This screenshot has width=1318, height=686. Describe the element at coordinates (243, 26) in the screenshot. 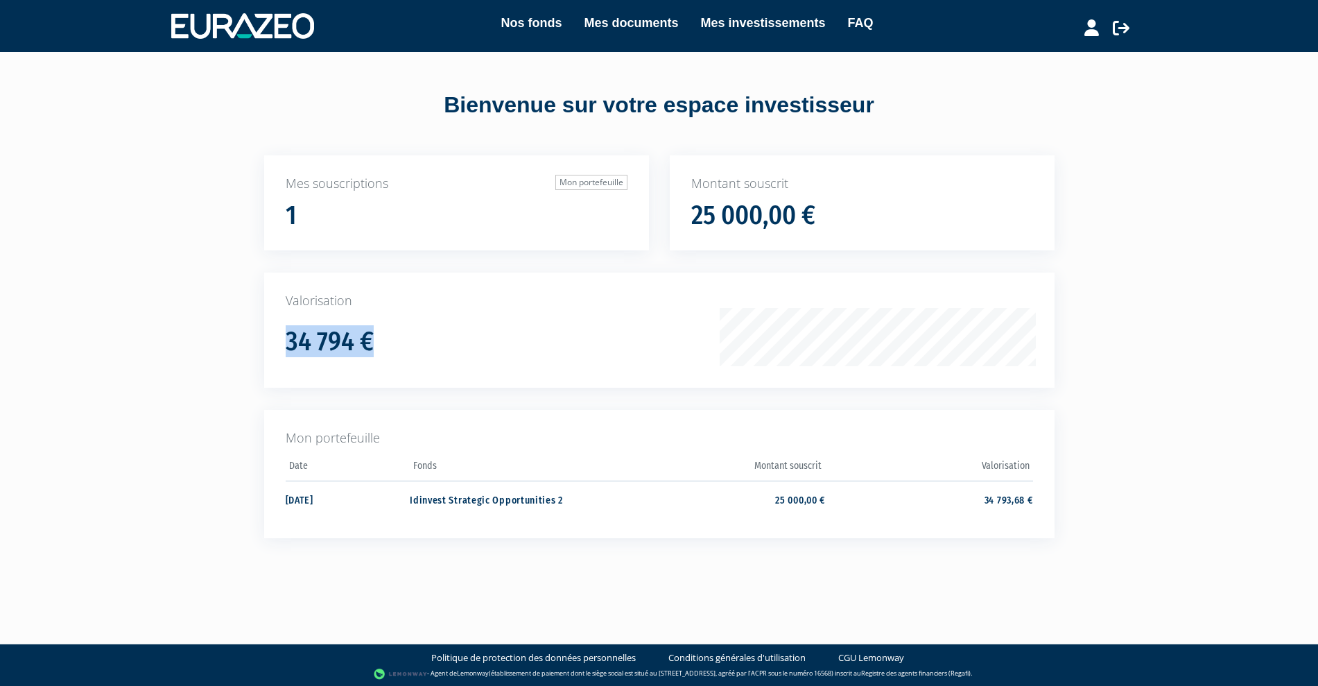

I see `img: 1732889491-logotype_eurazeo_blanc_rvb.png` at that location.